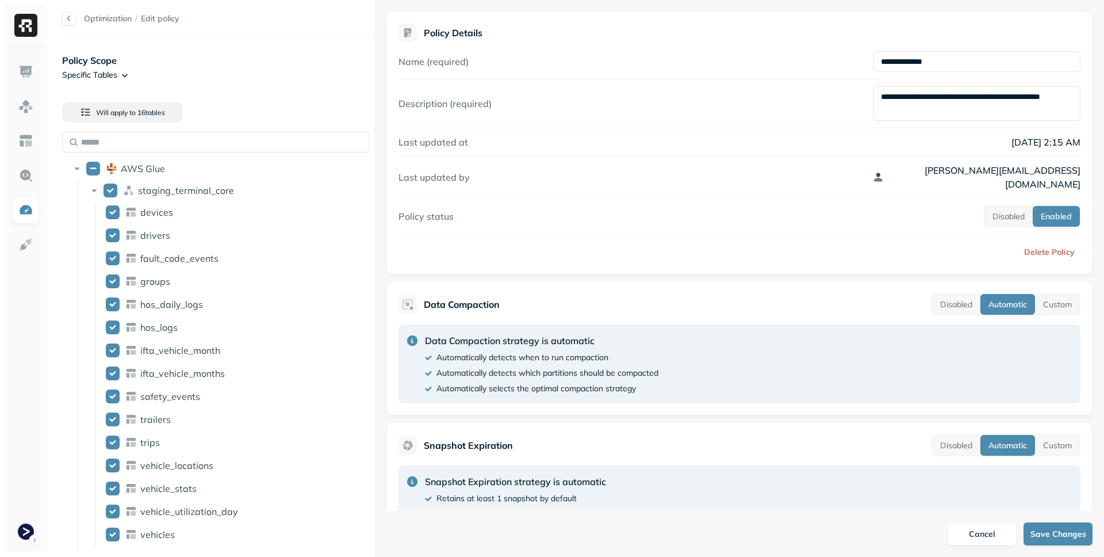  What do you see at coordinates (113, 281) in the screenshot?
I see `button: groups` at bounding box center [113, 281].